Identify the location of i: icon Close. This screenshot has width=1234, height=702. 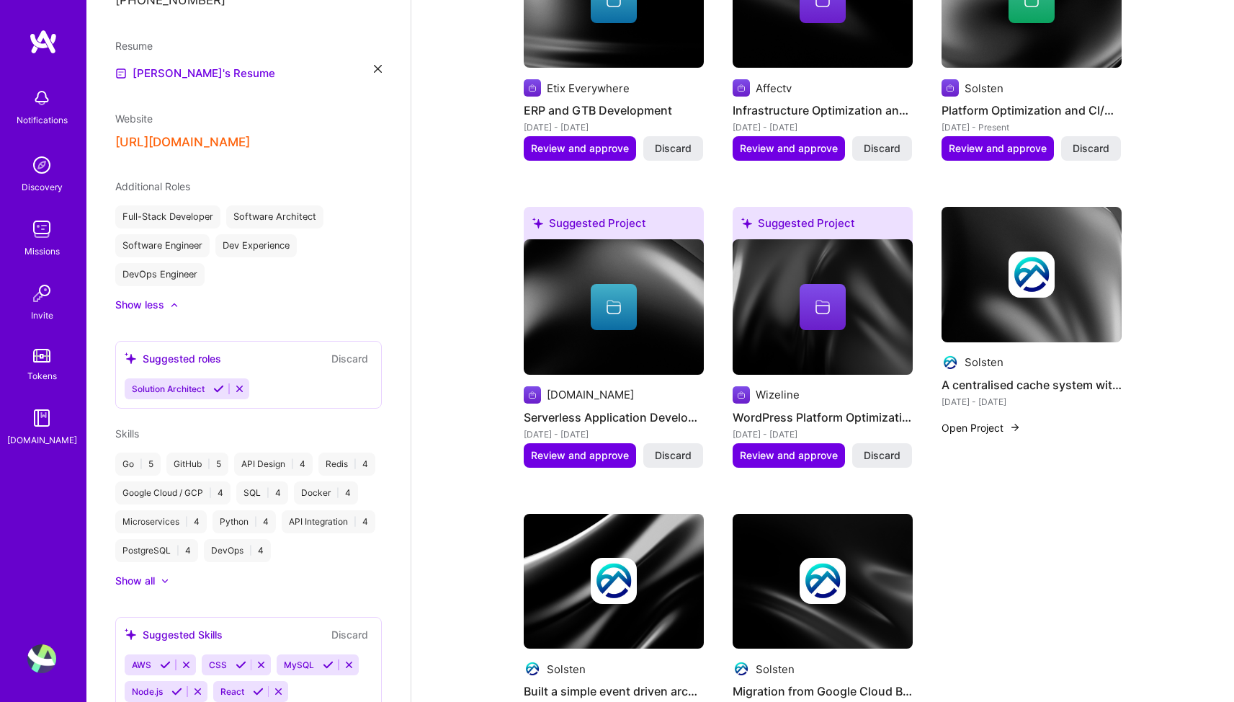
(378, 68).